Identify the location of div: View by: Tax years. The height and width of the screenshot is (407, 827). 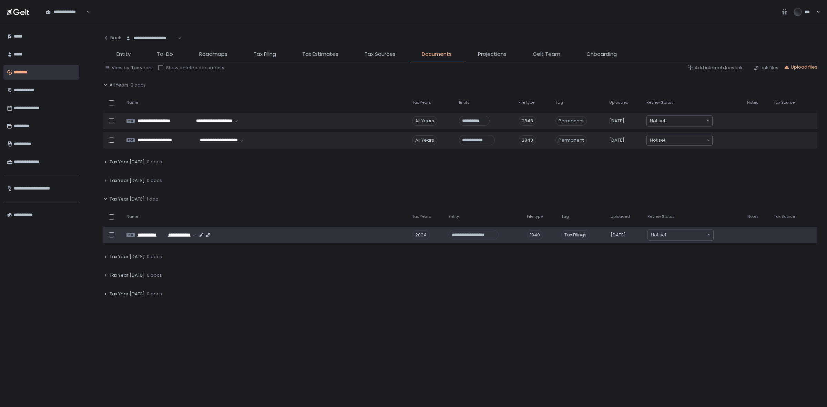
(129, 68).